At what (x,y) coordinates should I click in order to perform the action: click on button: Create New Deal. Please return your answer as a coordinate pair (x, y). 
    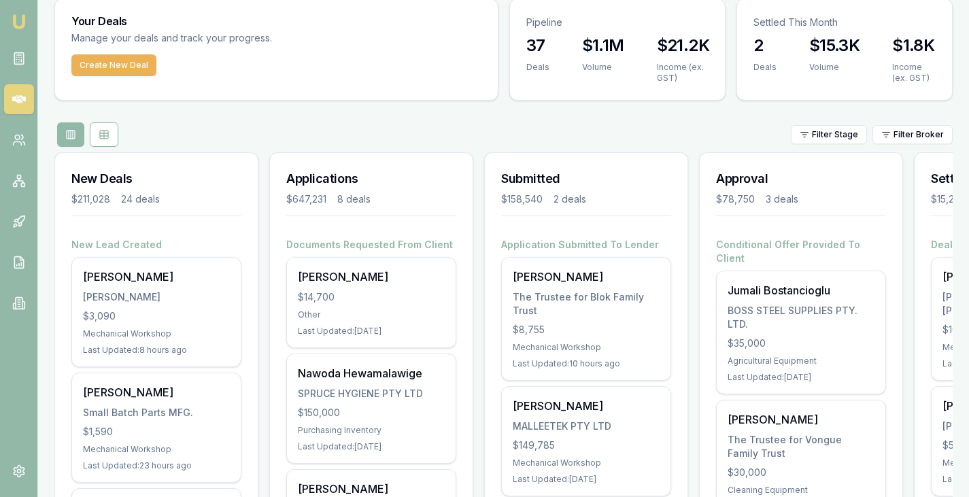
    Looking at the image, I should click on (114, 65).